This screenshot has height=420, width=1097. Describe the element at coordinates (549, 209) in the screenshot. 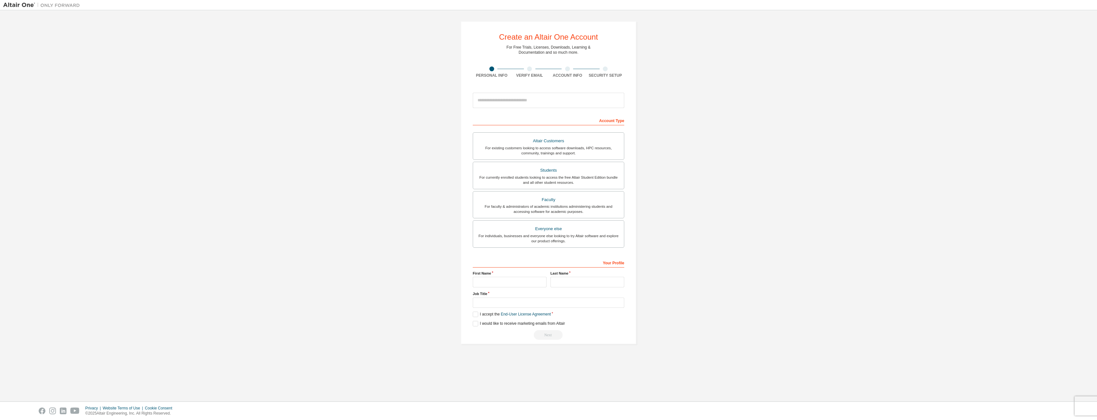

I see `div: For faculty & administrators of academic institutions administering students and accessing softwa...` at that location.